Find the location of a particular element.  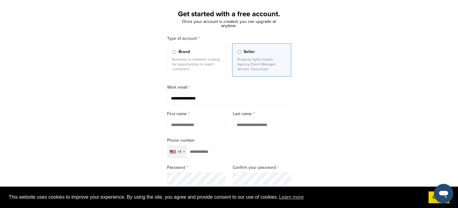

span: Brand is located at coordinates (184, 52).